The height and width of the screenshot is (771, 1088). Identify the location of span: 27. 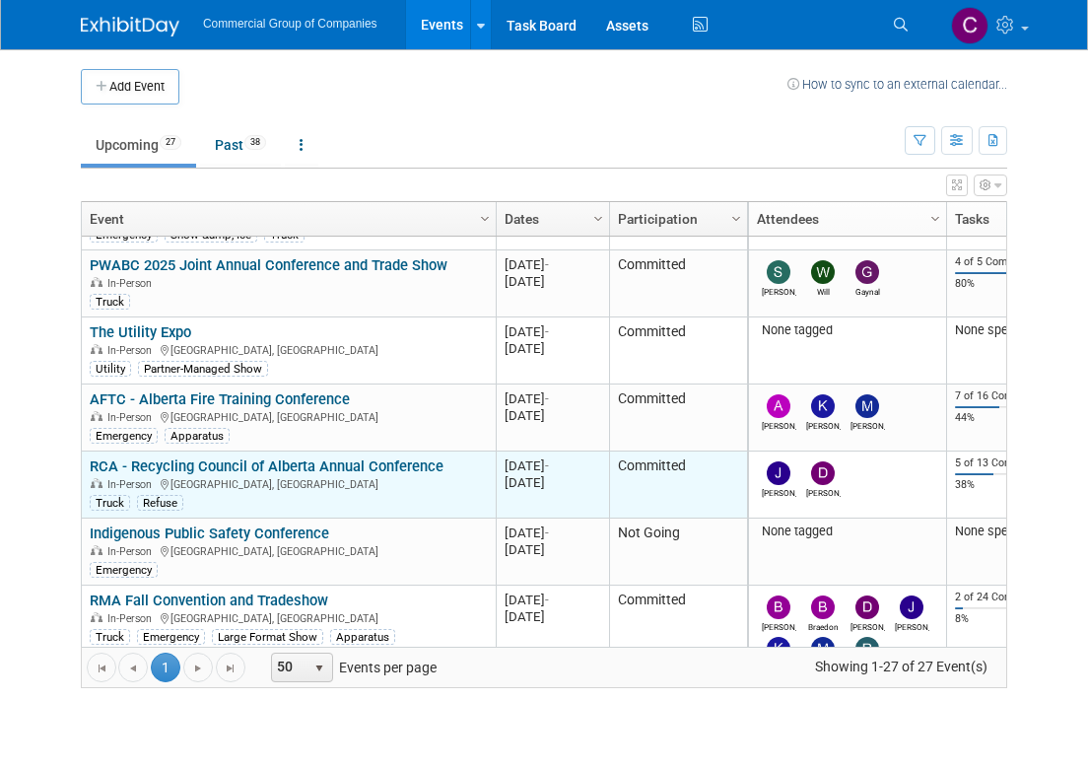
(171, 142).